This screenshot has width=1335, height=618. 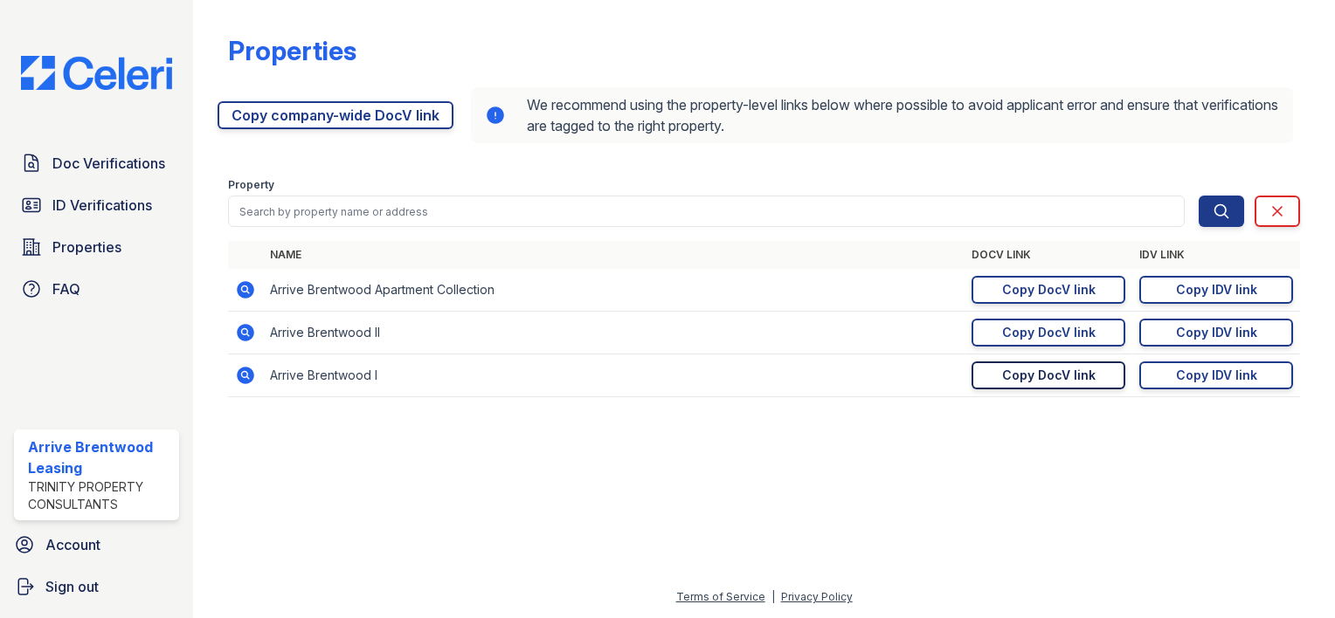 What do you see at coordinates (721, 597) in the screenshot?
I see `a: Terms of Service` at bounding box center [721, 597].